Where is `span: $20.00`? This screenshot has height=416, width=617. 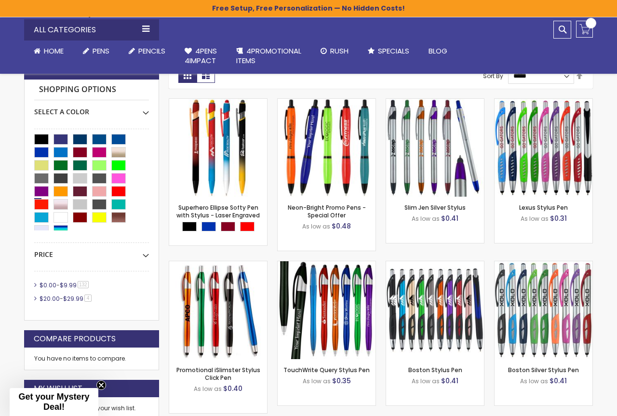
span: $20.00 is located at coordinates (50, 299).